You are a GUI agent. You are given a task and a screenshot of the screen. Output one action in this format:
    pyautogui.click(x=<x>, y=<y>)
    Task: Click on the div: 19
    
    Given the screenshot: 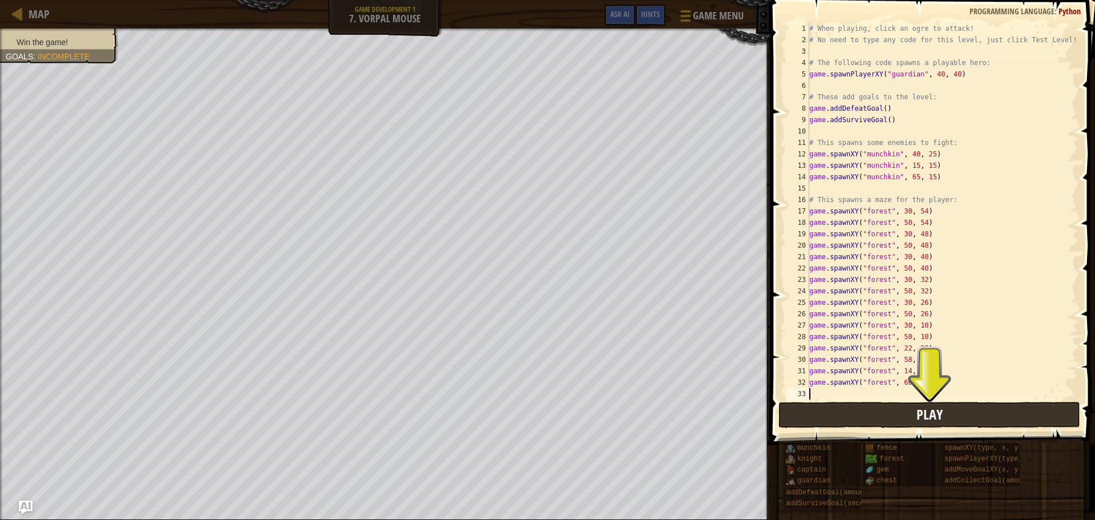 What is the action you would take?
    pyautogui.click(x=798, y=234)
    